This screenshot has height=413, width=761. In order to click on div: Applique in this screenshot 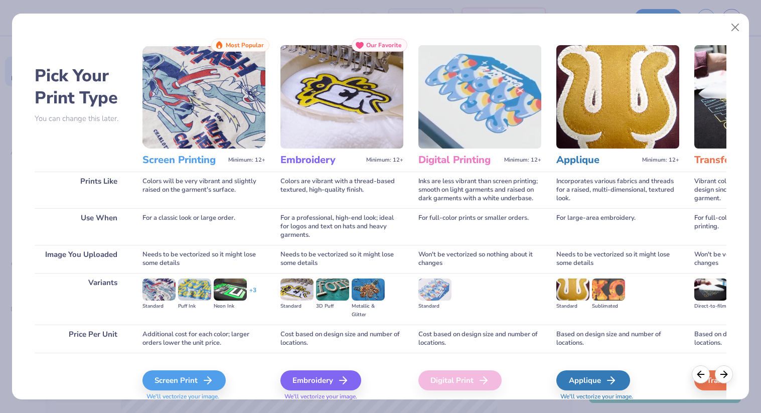, I will do `click(593, 380)`.